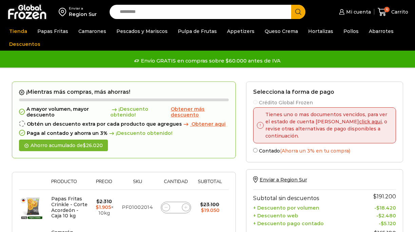  Describe the element at coordinates (315, 151) in the screenshot. I see `span: (Ahorra un 3% en tu compra)` at that location.